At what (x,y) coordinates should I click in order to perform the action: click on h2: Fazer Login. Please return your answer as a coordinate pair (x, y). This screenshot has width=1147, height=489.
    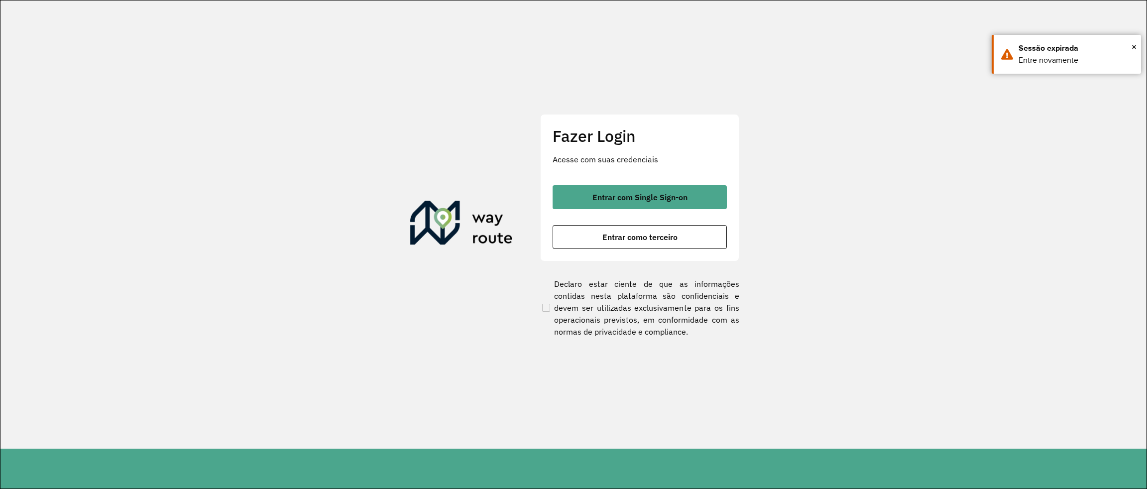
    Looking at the image, I should click on (639, 136).